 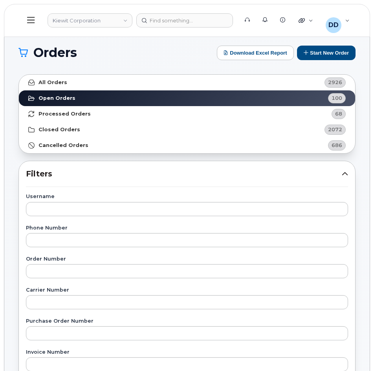 What do you see at coordinates (326, 53) in the screenshot?
I see `button: Start New Order` at bounding box center [326, 53].